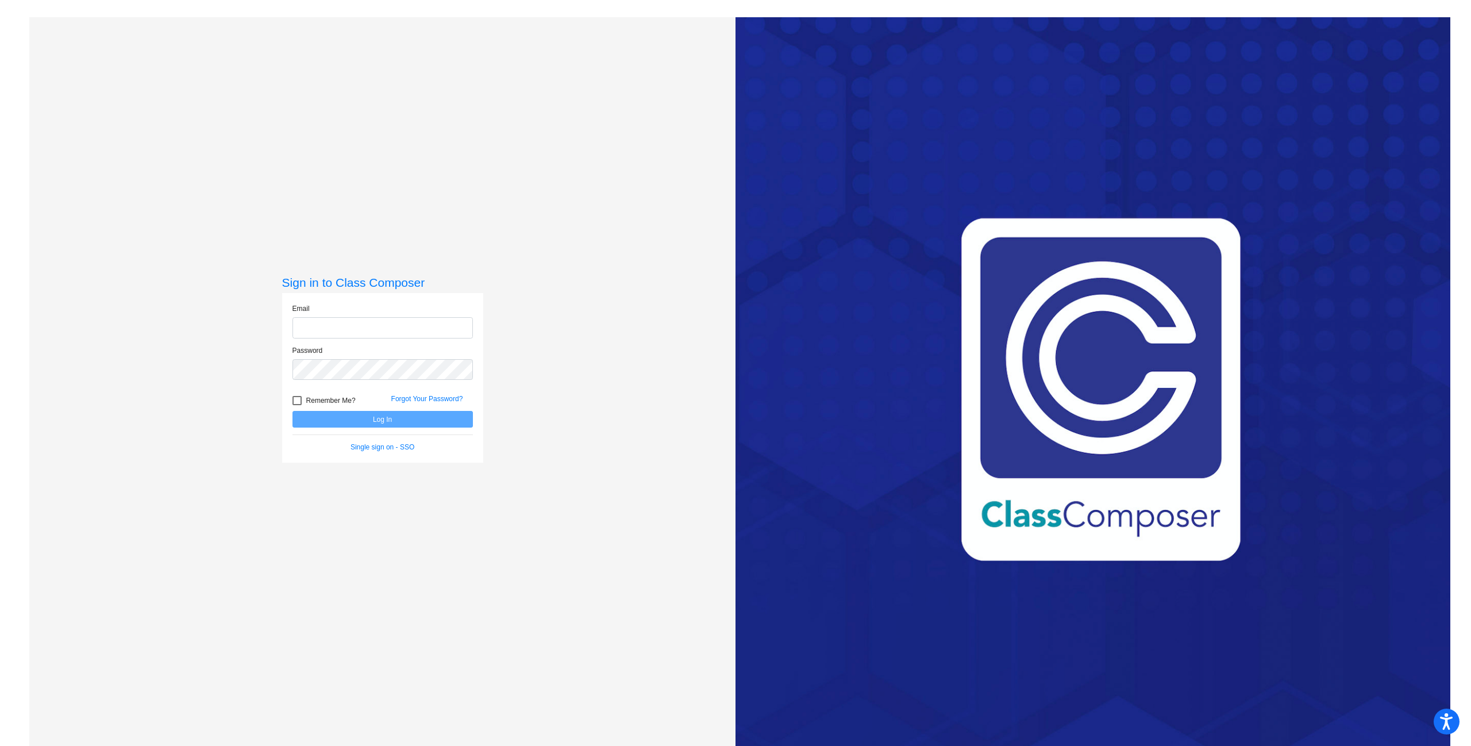  What do you see at coordinates (427, 399) in the screenshot?
I see `a: Forgot Your Password?` at bounding box center [427, 399].